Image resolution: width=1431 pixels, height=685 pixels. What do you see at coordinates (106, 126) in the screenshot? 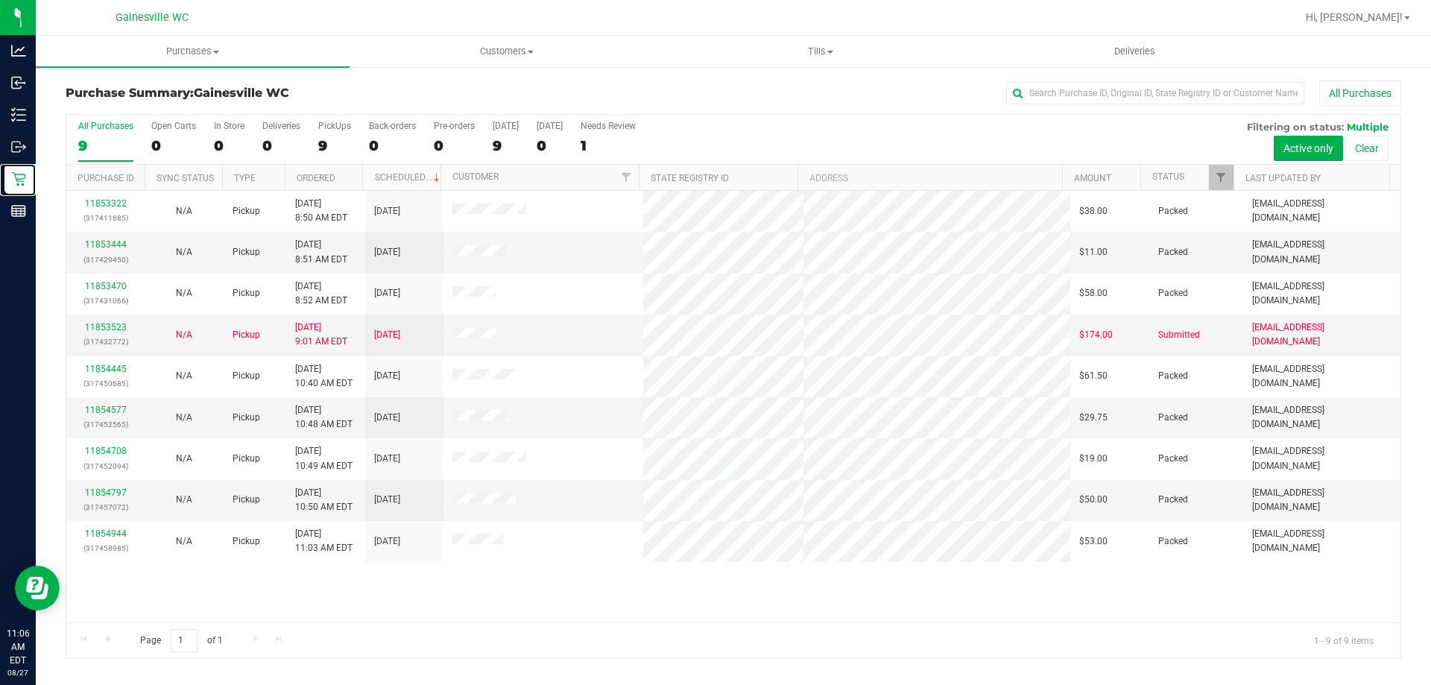
I see `div: All Purchases` at bounding box center [106, 126].